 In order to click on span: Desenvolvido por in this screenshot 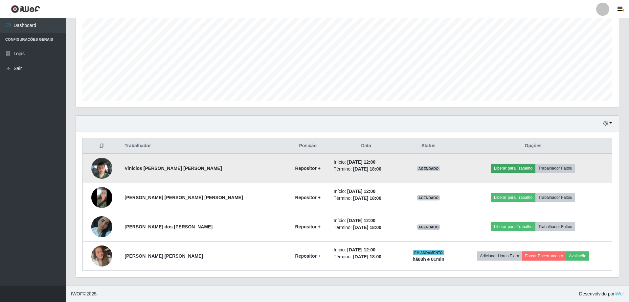, I will do `click(602, 294)`.